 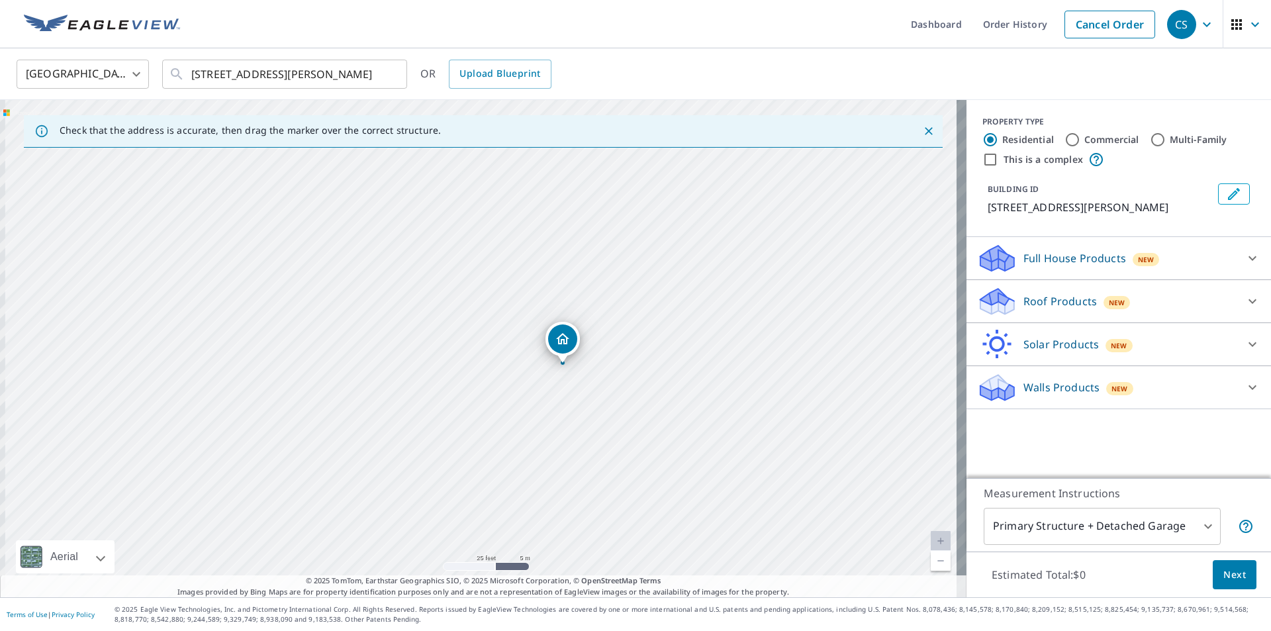 What do you see at coordinates (609, 580) in the screenshot?
I see `a: OpenStreetMap` at bounding box center [609, 580].